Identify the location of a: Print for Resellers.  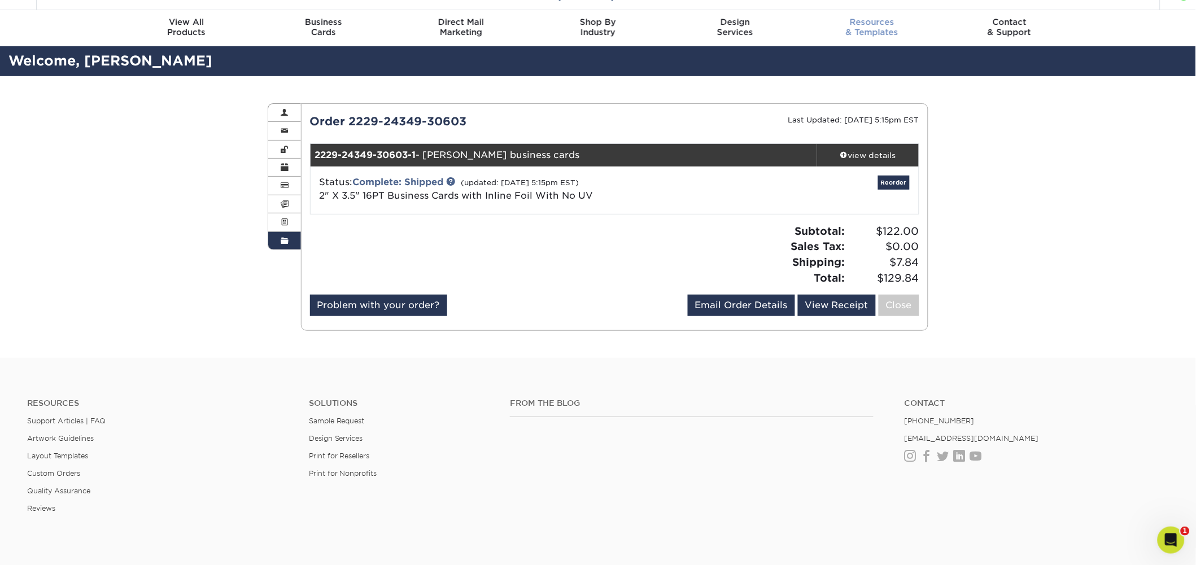
(339, 456).